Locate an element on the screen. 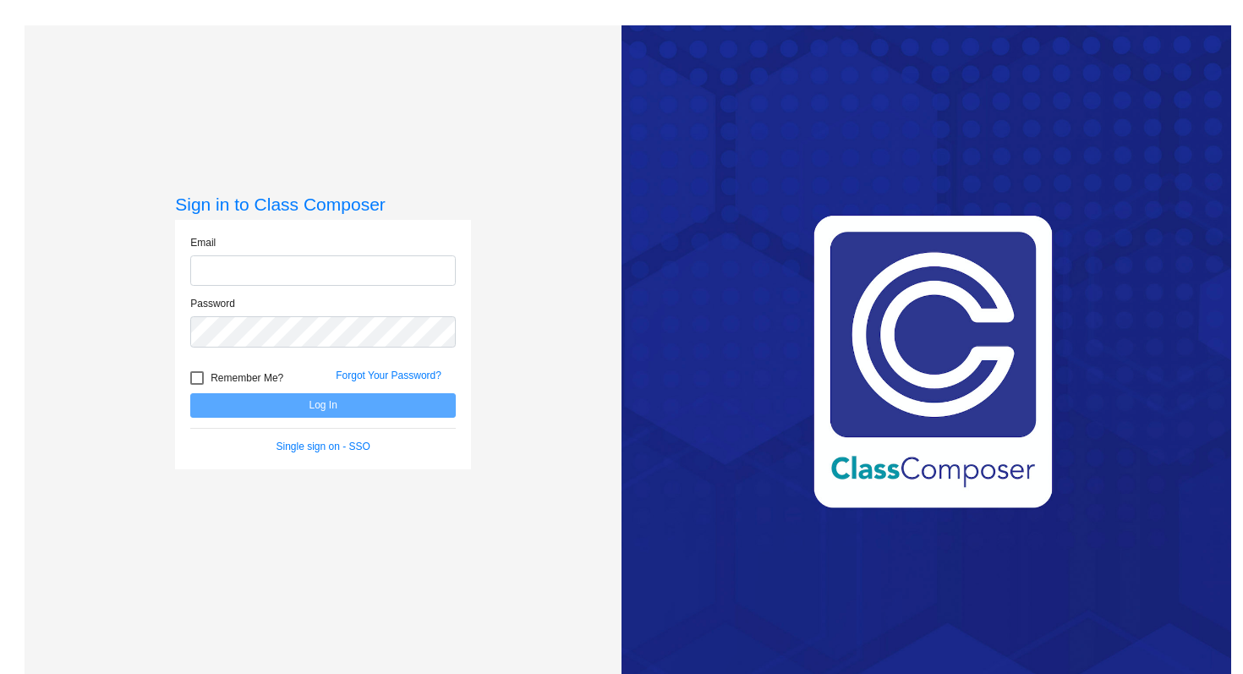 Image resolution: width=1243 pixels, height=674 pixels. label: Email is located at coordinates (203, 243).